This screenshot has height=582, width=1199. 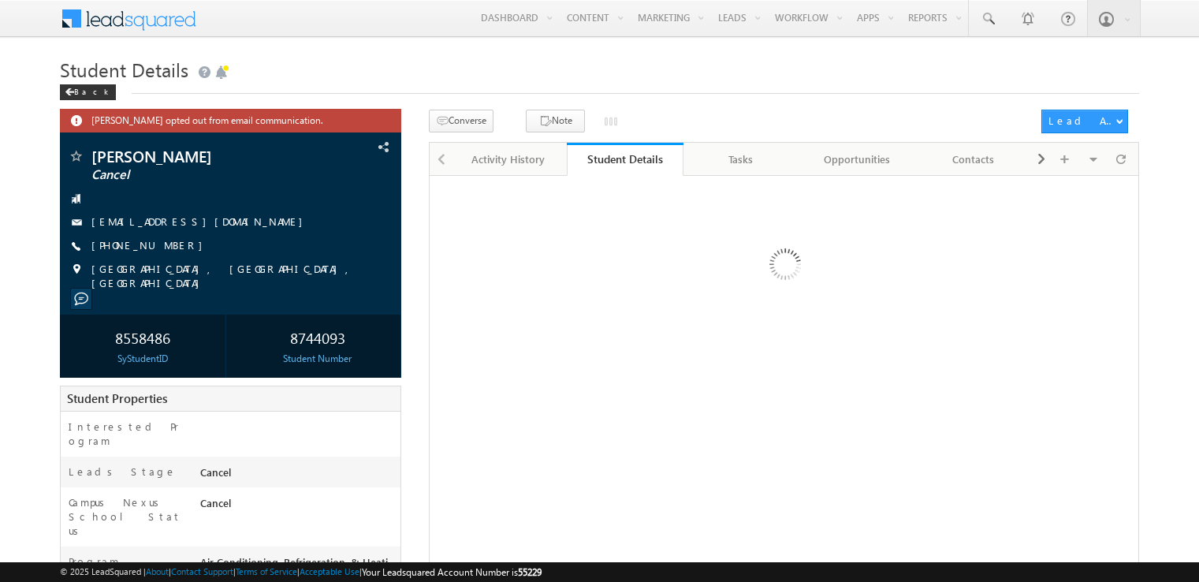 I want to click on a: Opportunities, so click(x=857, y=159).